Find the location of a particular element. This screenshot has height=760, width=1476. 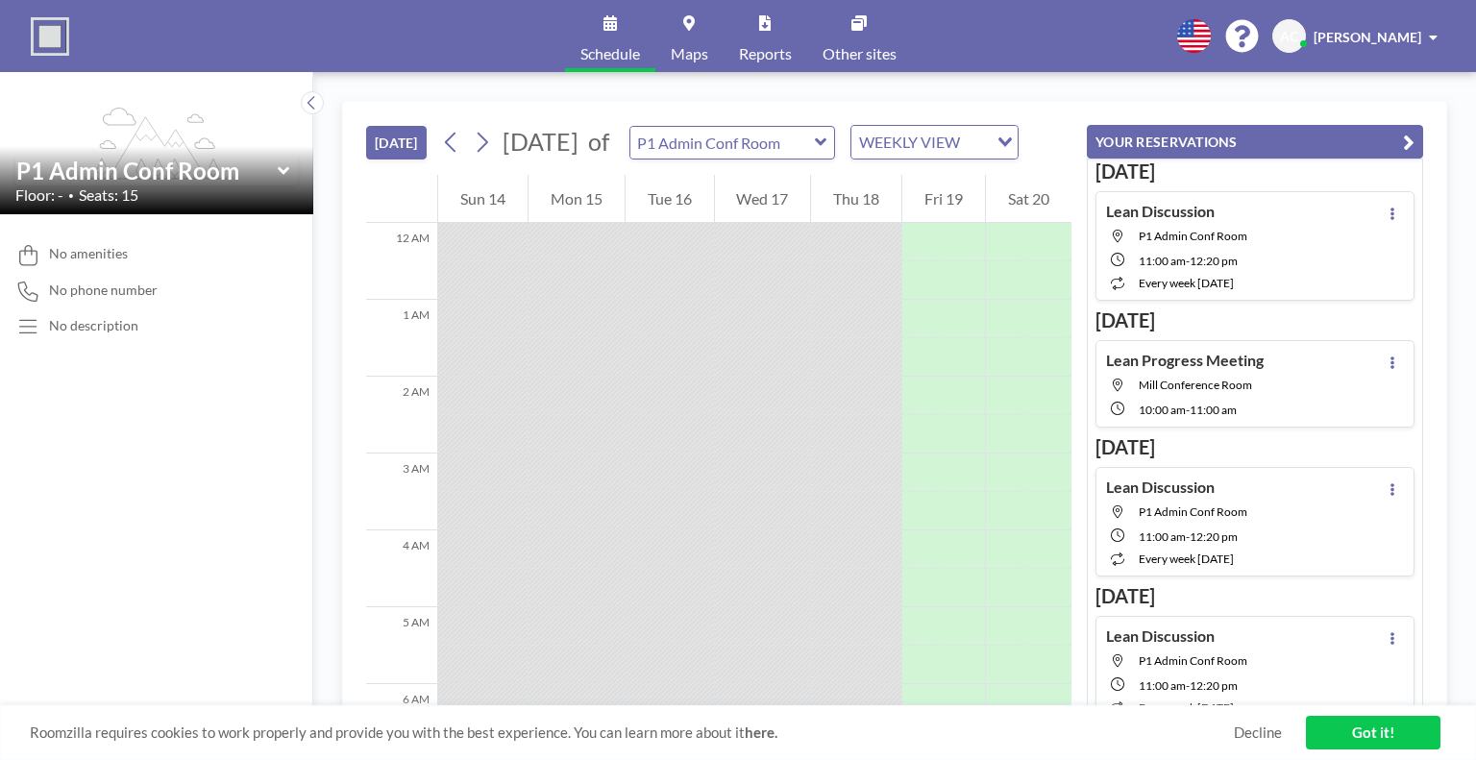

span: of is located at coordinates (599, 141).